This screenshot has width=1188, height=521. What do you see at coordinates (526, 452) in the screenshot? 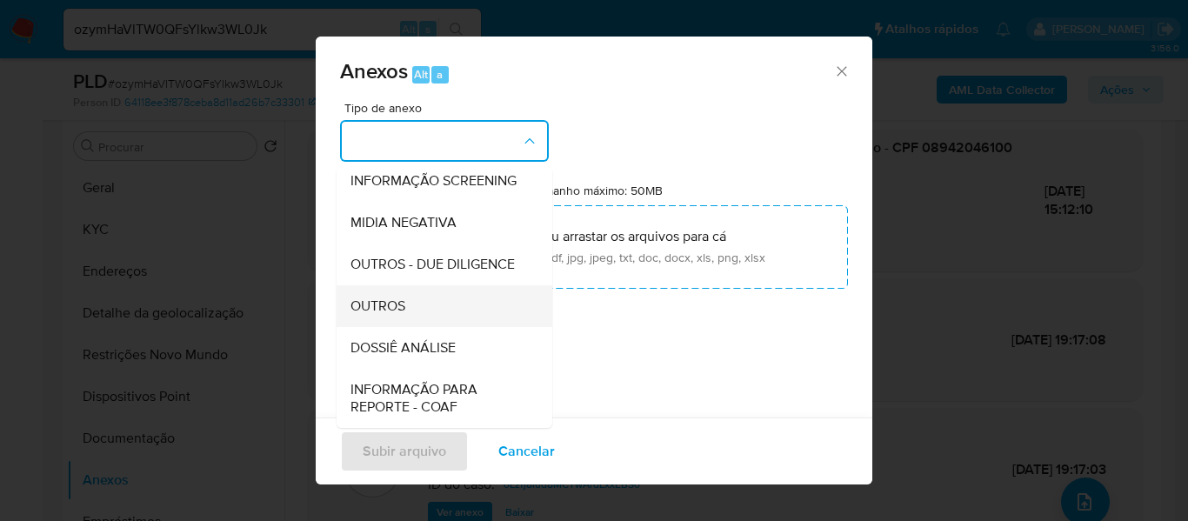
I see `button: Cancelar` at bounding box center [526, 452].